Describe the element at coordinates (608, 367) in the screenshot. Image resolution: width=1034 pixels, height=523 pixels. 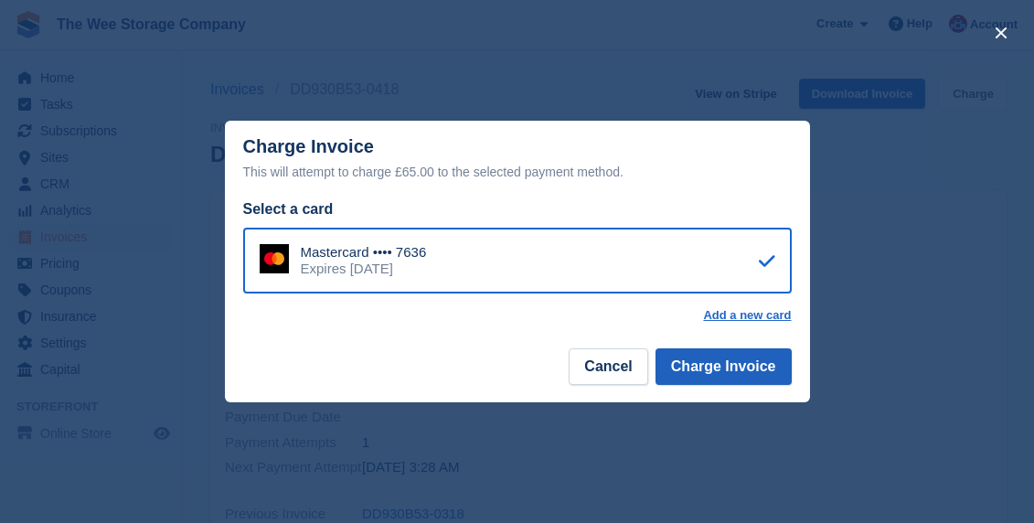
I see `button: Cancel` at that location.